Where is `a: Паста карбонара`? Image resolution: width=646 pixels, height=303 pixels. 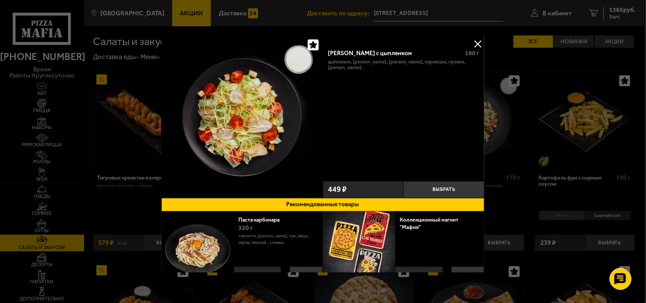
a: Паста карбонара is located at coordinates (262, 220).